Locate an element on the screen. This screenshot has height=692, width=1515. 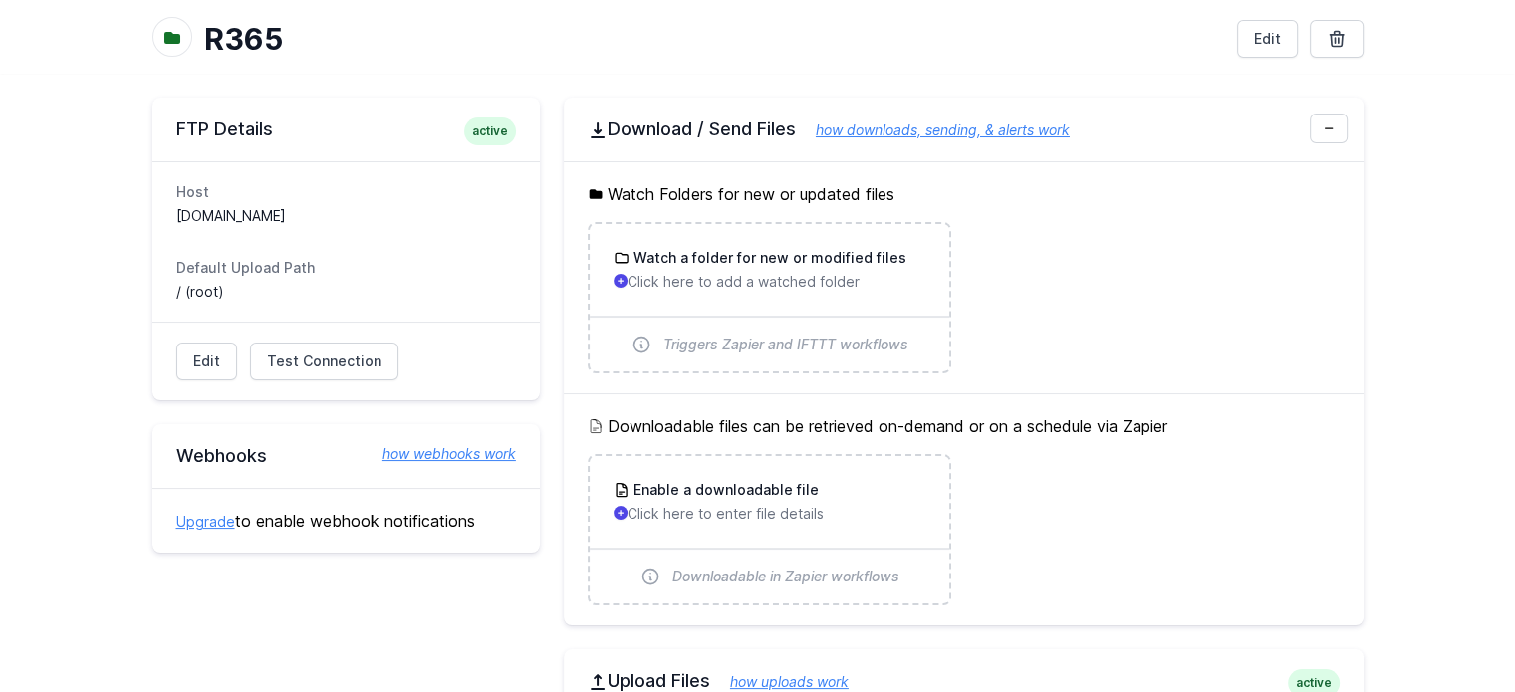
a: Test Connection is located at coordinates (324, 362).